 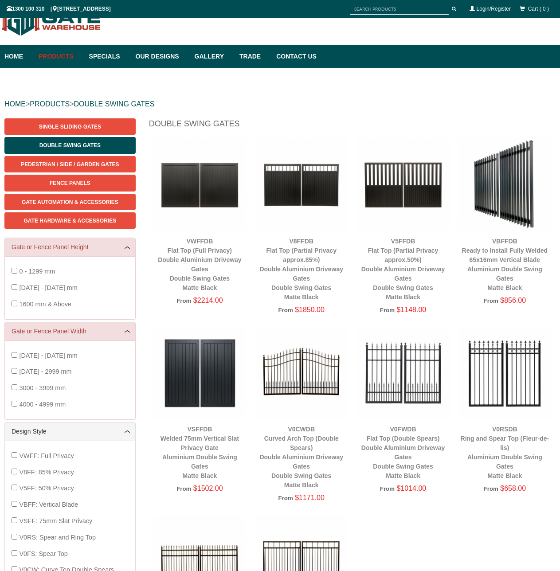 I want to click on span: VBFF: Vertical Blade, so click(x=48, y=505).